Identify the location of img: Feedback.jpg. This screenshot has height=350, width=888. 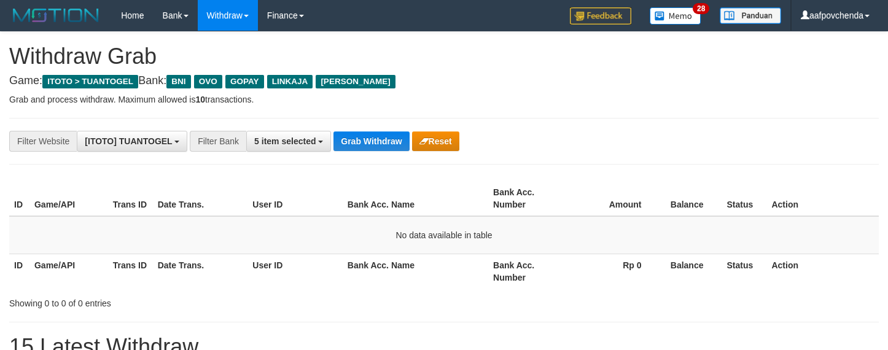
(601, 16).